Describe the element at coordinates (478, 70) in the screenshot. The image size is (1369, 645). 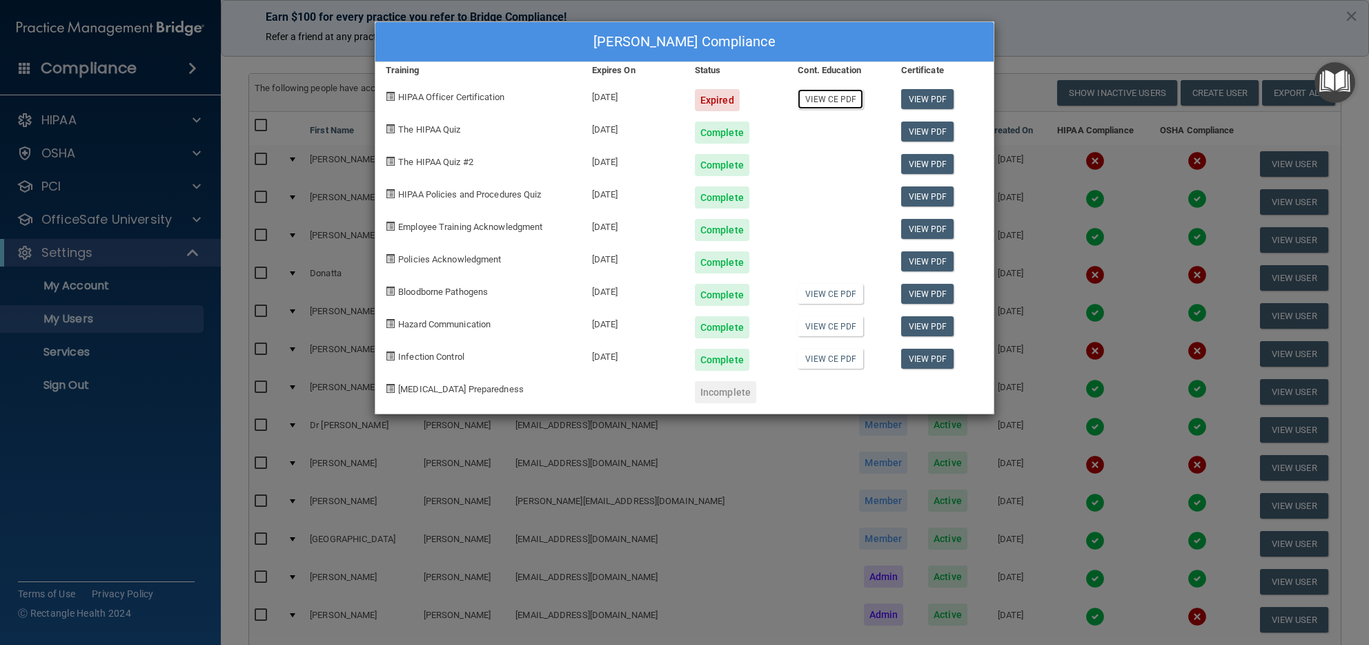
I see `div: Training` at that location.